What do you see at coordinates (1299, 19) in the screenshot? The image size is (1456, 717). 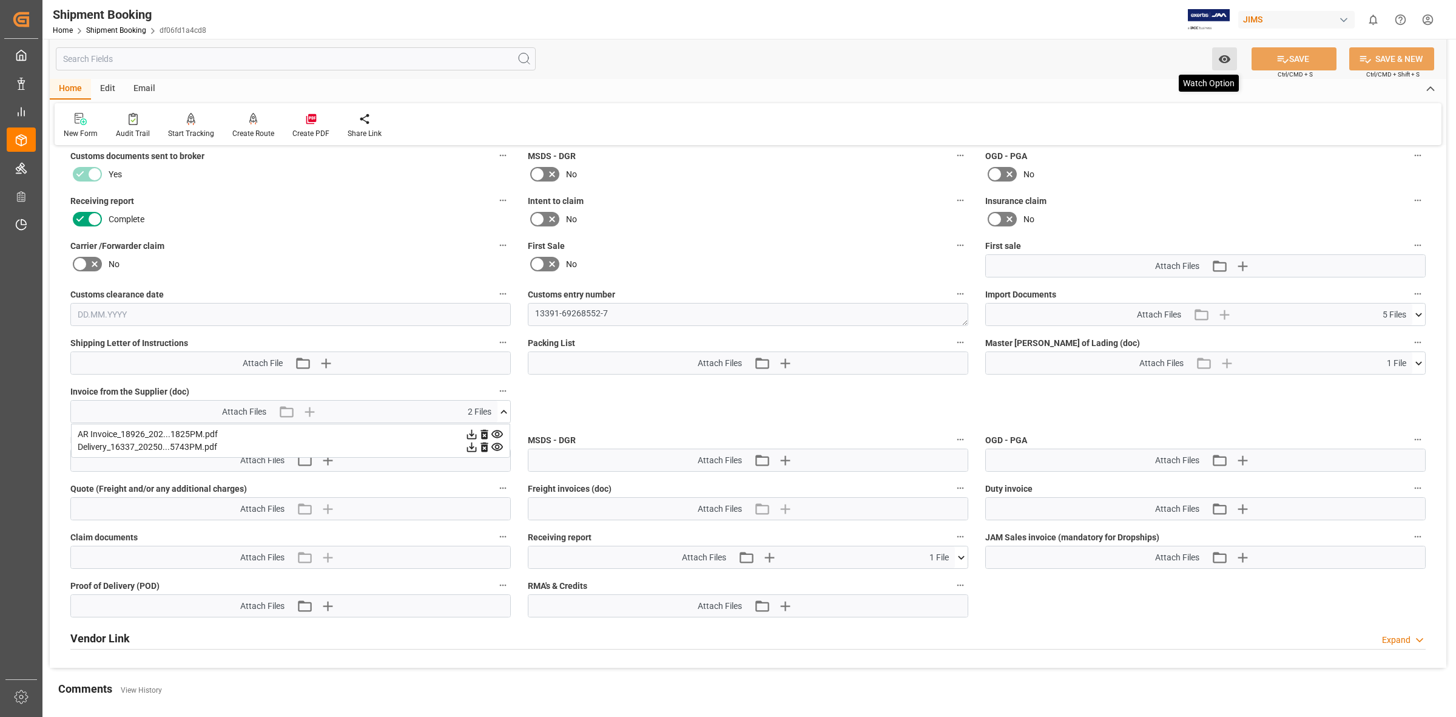 I see `button: JIMS` at bounding box center [1299, 19].